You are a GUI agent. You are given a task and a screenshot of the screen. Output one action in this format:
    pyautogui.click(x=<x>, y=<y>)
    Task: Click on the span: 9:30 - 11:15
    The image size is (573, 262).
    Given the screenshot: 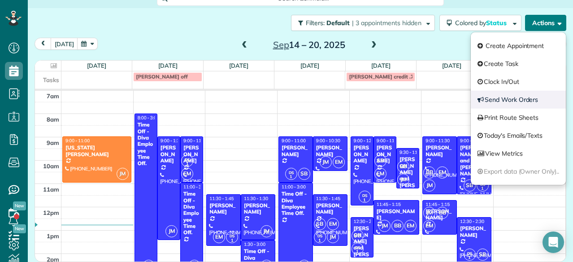 What is the action you would take?
    pyautogui.click(x=411, y=152)
    